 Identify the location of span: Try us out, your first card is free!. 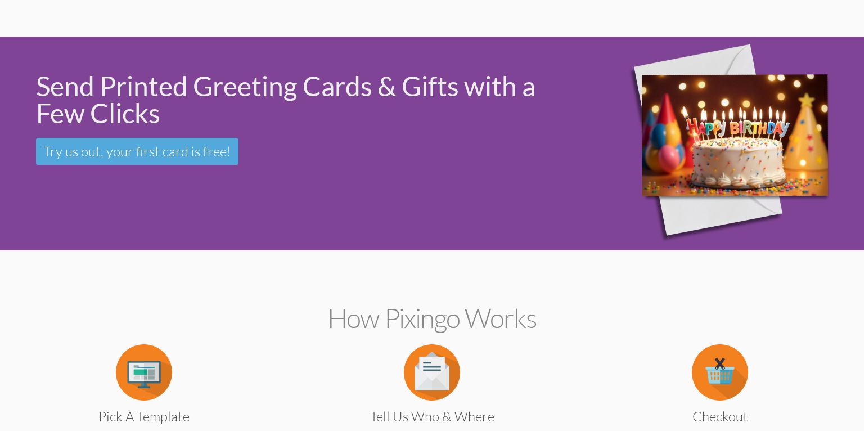
(137, 151).